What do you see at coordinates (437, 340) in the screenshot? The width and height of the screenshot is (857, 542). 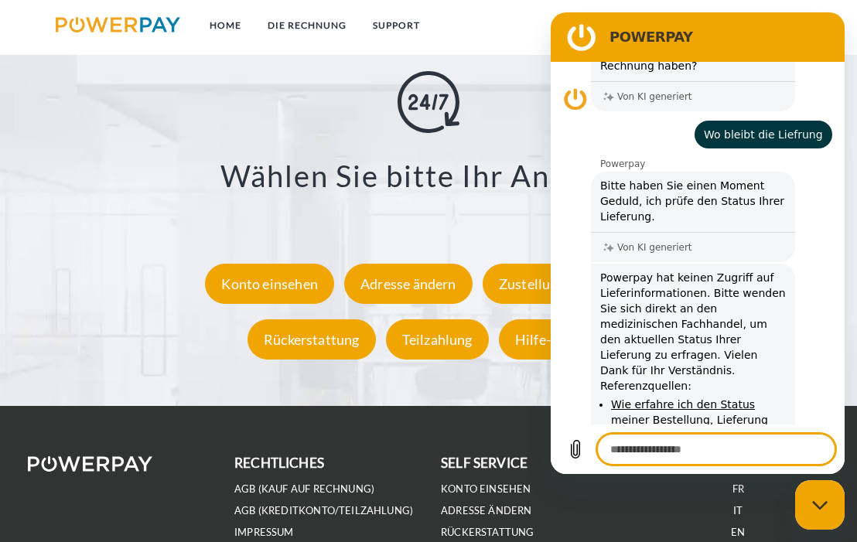 I see `a: Teilzahlung` at bounding box center [437, 340].